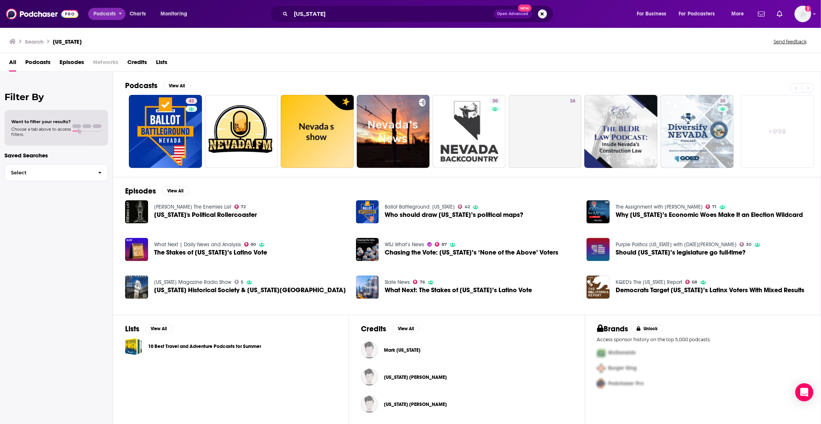 This screenshot has height=424, width=821. Describe the element at coordinates (367, 249) in the screenshot. I see `img: Chasing the Vote: Nevada’s ‘None of the Above’ Voters` at that location.